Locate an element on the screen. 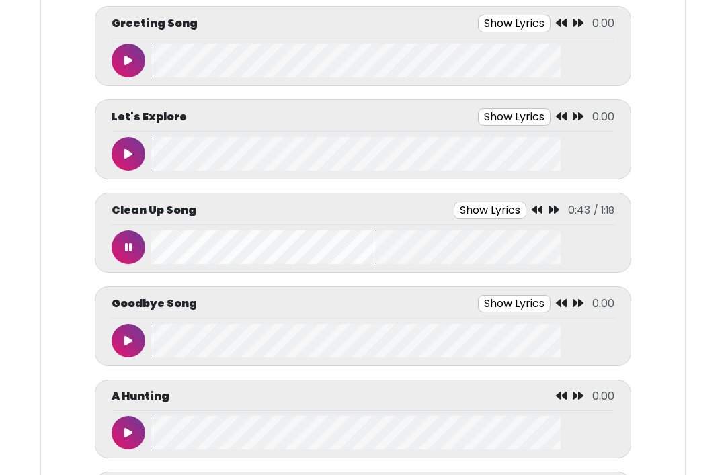 The height and width of the screenshot is (475, 726). p: Goodbye Song is located at coordinates (154, 304).